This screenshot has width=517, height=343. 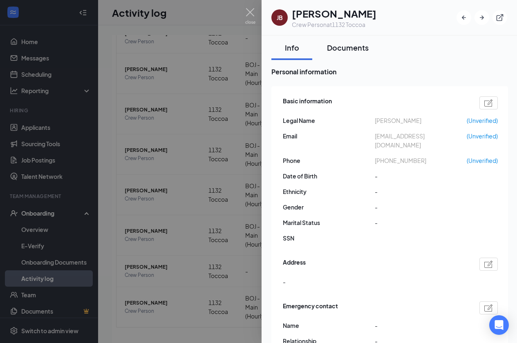 What do you see at coordinates (328, 136) in the screenshot?
I see `span: Email` at bounding box center [328, 136].